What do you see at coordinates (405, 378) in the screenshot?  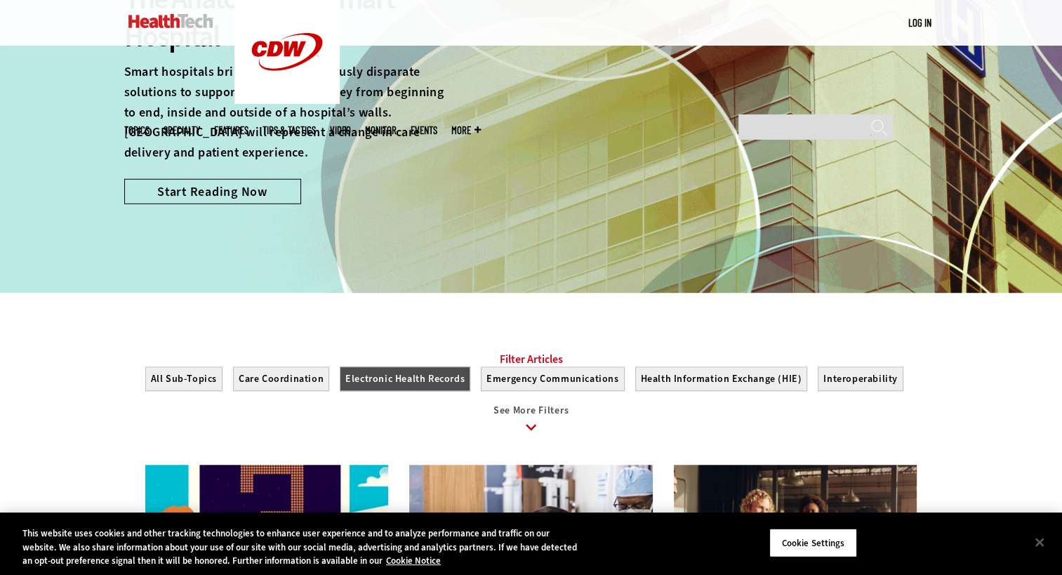 I see `button: Electronic Health Records` at bounding box center [405, 378].